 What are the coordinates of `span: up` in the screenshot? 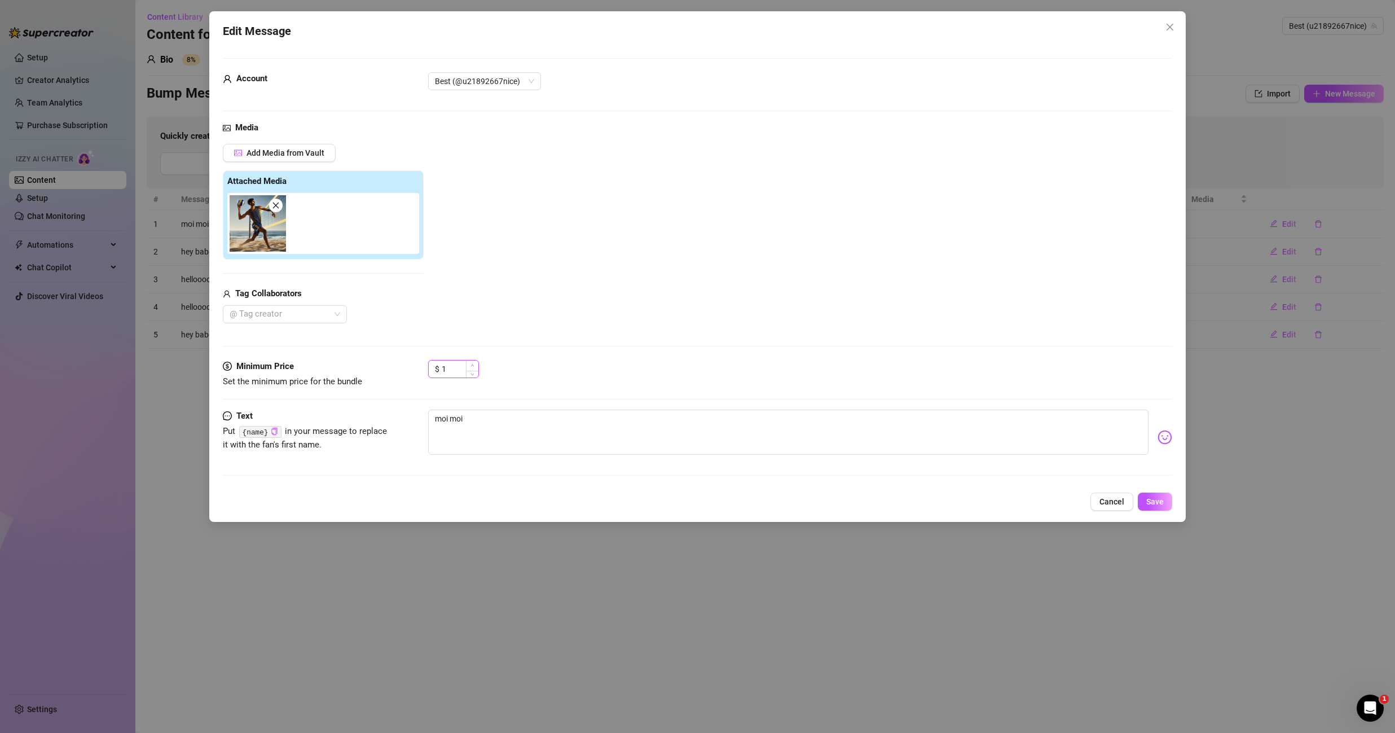 It's located at (472, 365).